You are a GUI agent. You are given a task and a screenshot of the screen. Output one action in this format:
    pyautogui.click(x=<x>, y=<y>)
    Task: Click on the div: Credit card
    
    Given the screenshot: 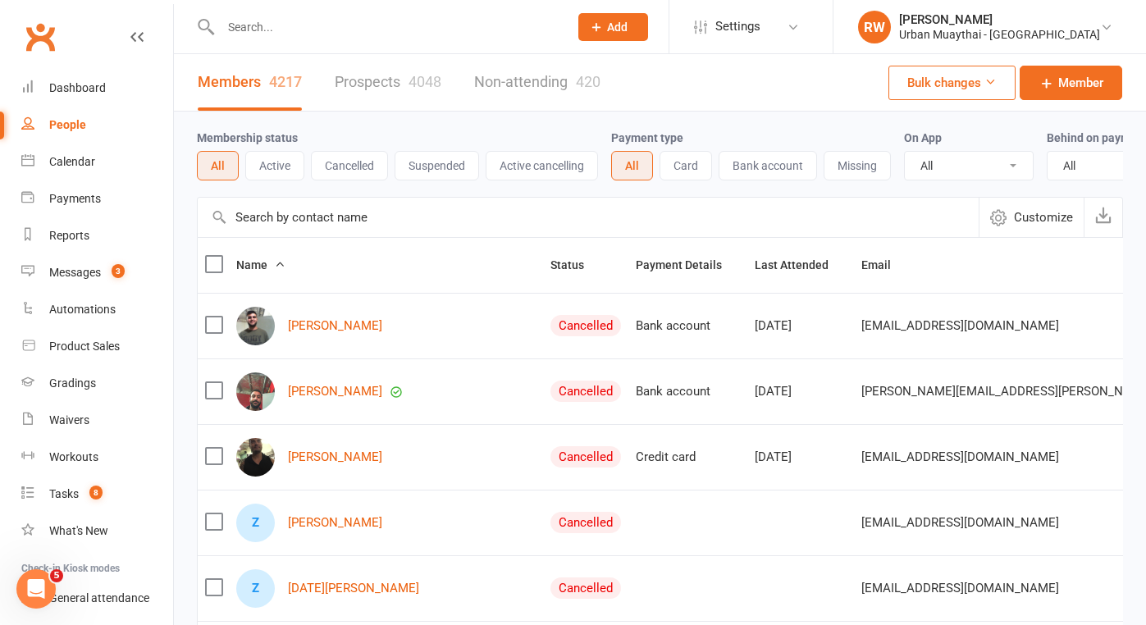 What is the action you would take?
    pyautogui.click(x=687, y=457)
    